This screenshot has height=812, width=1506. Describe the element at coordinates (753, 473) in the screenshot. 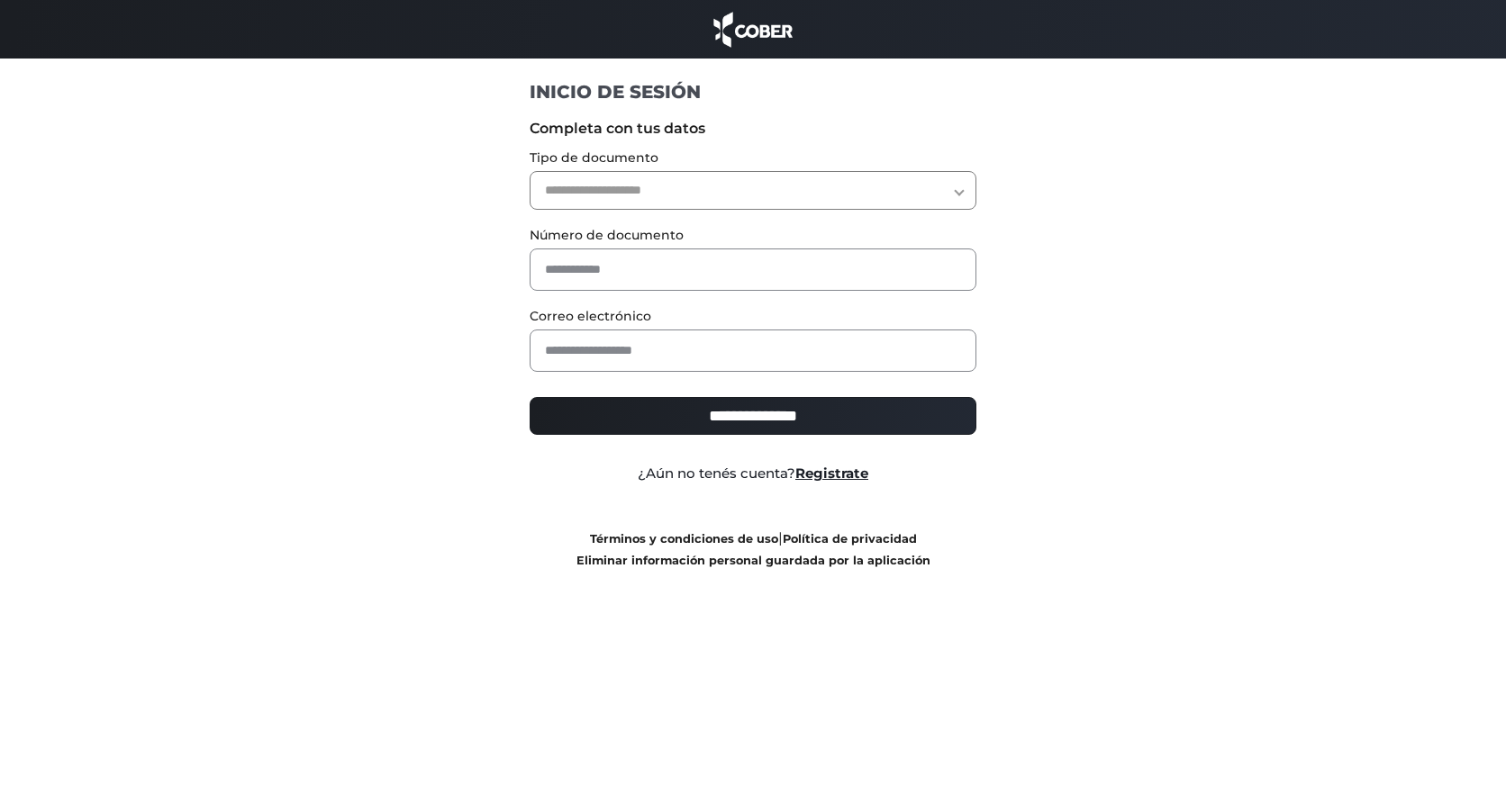

I see `div: ¿Aún no tenés cuenta?` at that location.